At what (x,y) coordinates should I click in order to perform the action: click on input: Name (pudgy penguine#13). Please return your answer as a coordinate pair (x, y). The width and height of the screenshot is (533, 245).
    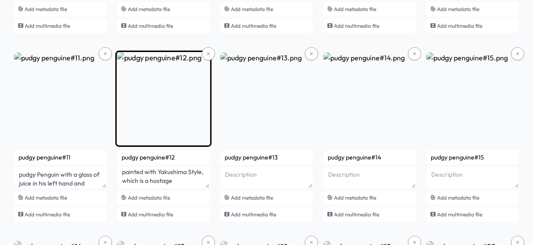
    Looking at the image, I should click on (266, 157).